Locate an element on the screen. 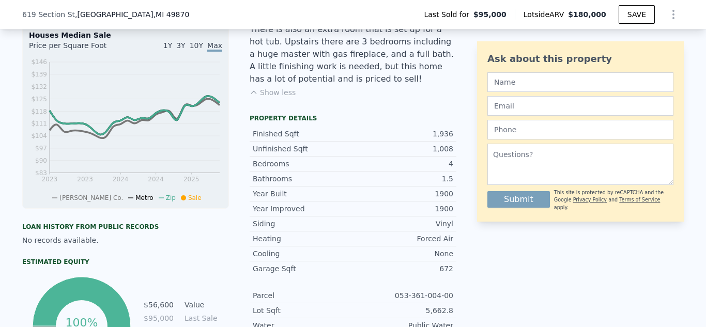  span: 619 Section St is located at coordinates (49, 14).